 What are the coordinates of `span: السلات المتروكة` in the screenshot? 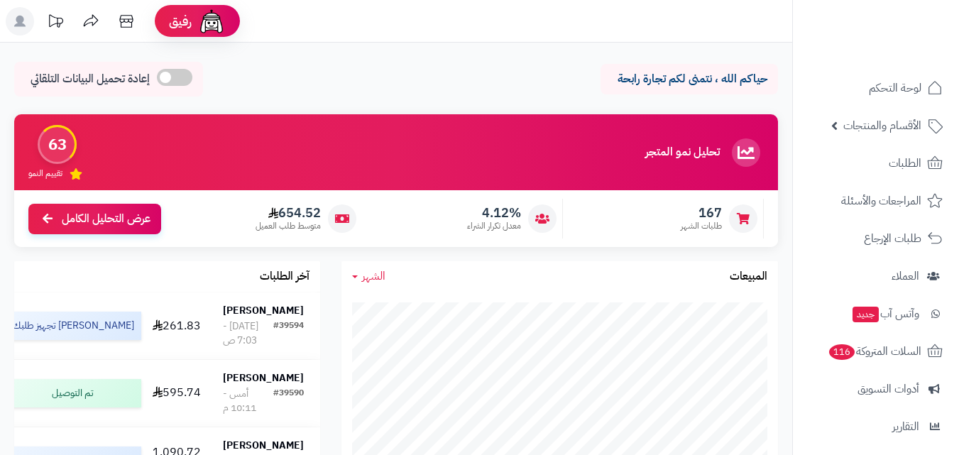 It's located at (875, 352).